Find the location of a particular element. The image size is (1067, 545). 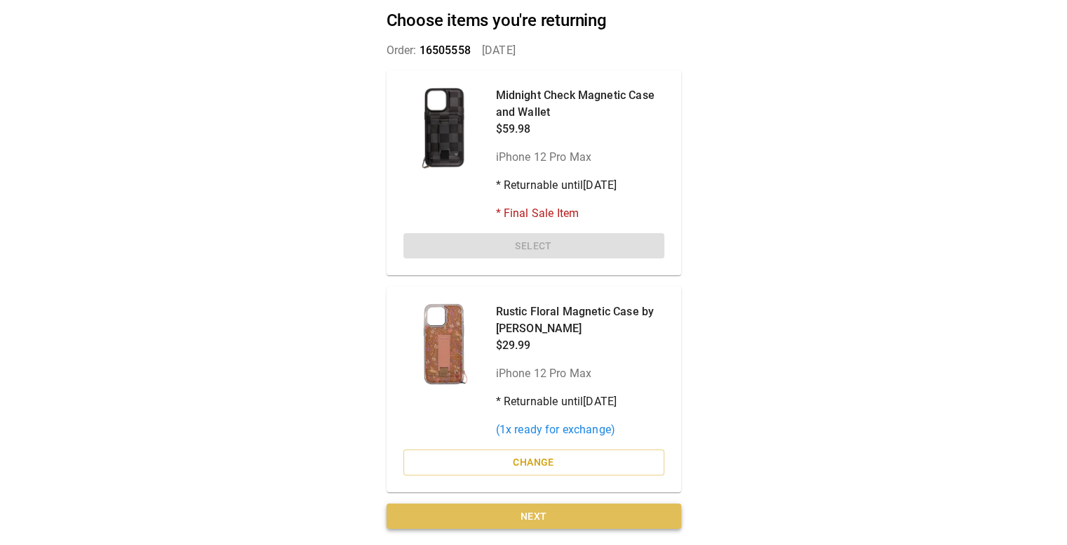

p: * Final Sale Item is located at coordinates (580, 213).